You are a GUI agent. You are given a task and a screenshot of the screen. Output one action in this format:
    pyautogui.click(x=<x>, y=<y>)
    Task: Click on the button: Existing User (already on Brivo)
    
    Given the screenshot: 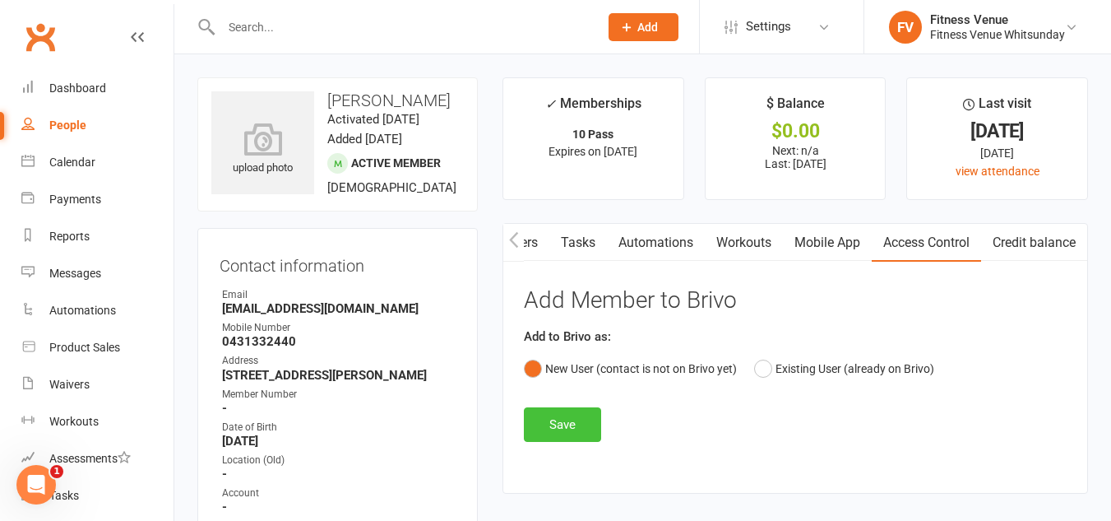 What is the action you would take?
    pyautogui.click(x=844, y=368)
    